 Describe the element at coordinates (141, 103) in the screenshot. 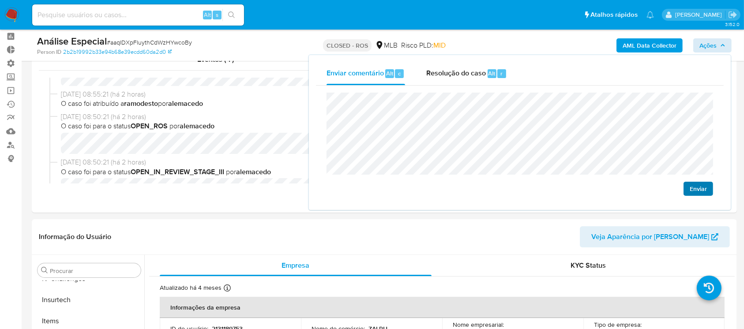

I see `b: ramodesto` at that location.